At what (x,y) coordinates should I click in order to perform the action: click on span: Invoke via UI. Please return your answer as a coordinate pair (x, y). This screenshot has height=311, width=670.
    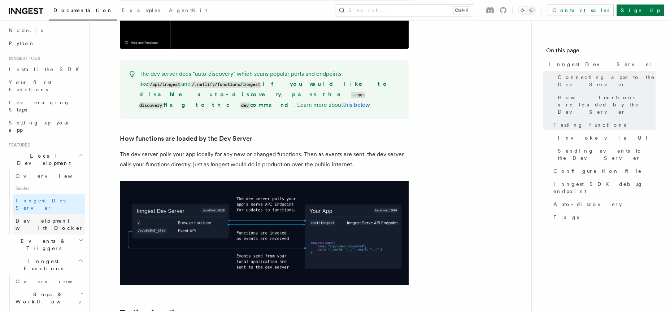
    Looking at the image, I should click on (606, 138).